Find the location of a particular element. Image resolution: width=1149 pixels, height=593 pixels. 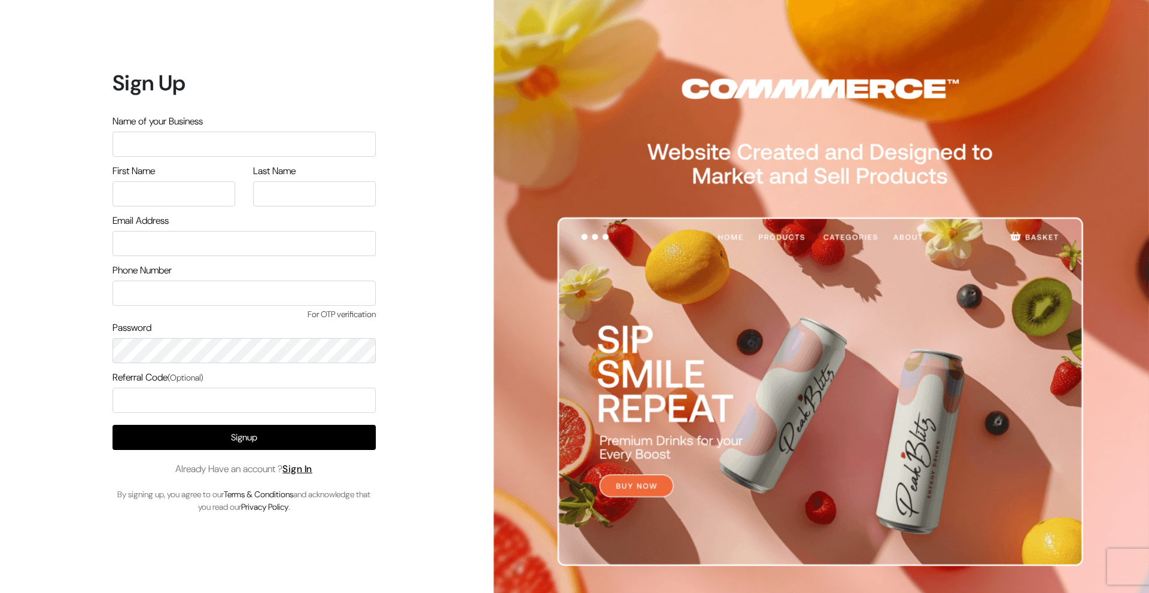

label: Referral Code is located at coordinates (158, 378).